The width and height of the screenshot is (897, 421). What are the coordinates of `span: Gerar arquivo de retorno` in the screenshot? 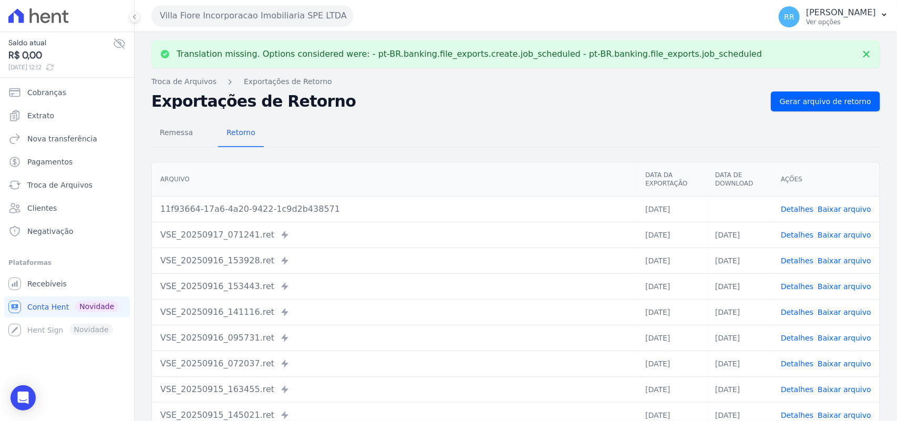 It's located at (825, 101).